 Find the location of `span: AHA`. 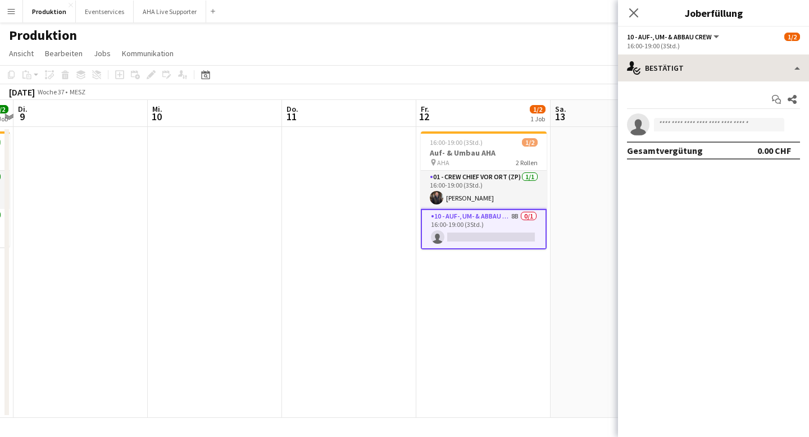

span: AHA is located at coordinates (443, 162).